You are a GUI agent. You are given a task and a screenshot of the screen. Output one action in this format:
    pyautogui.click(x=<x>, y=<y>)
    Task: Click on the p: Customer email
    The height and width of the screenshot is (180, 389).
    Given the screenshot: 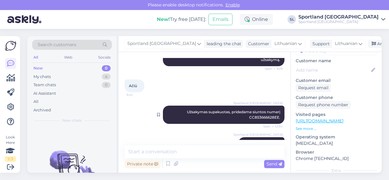 What is the action you would take?
    pyautogui.click(x=336, y=81)
    